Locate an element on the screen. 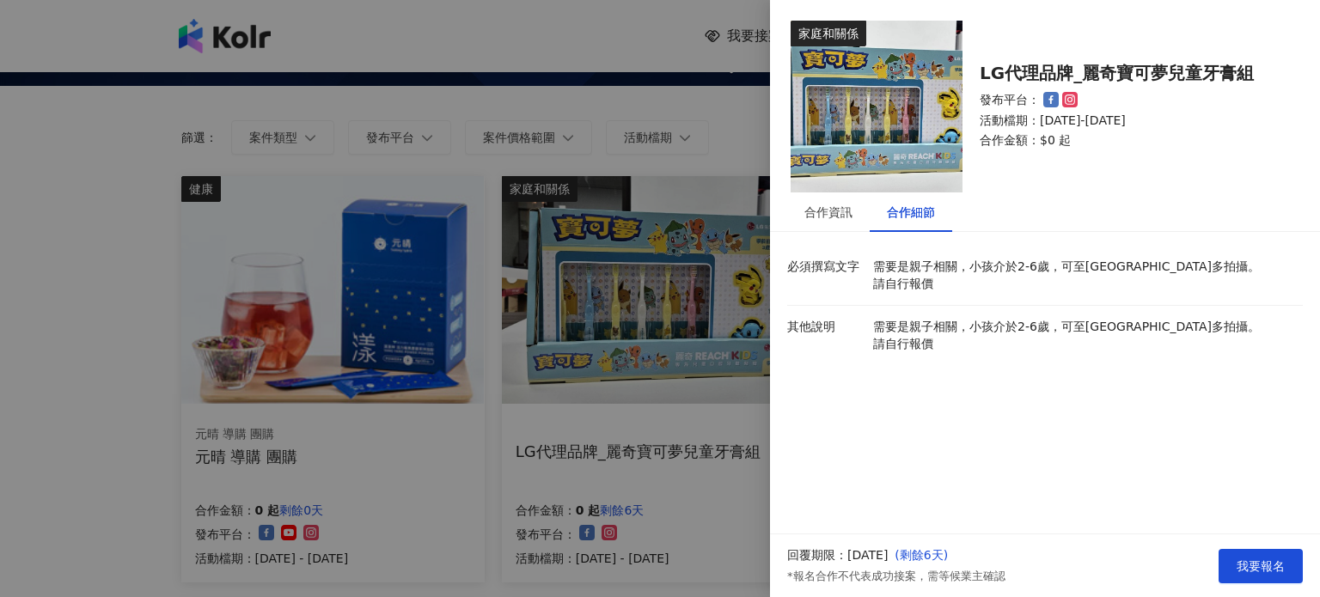 This screenshot has width=1320, height=597. img: 麗奇寶可夢兒童牙刷組 is located at coordinates (876, 107).